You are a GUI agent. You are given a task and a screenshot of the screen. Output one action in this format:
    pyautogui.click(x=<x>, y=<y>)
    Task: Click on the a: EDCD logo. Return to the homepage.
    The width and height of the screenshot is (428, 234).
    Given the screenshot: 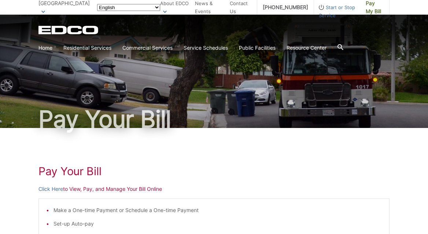 What is the action you would take?
    pyautogui.click(x=69, y=30)
    